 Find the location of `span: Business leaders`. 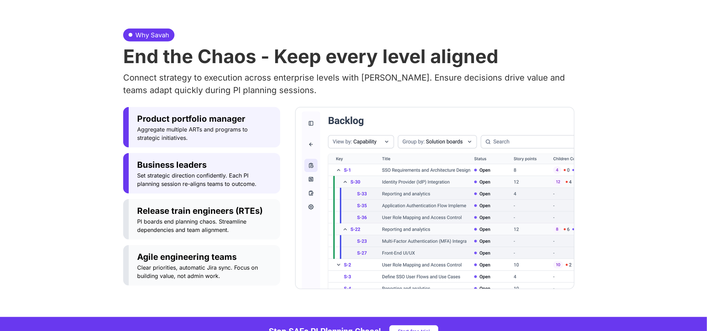

span: Business leaders is located at coordinates (205, 165).